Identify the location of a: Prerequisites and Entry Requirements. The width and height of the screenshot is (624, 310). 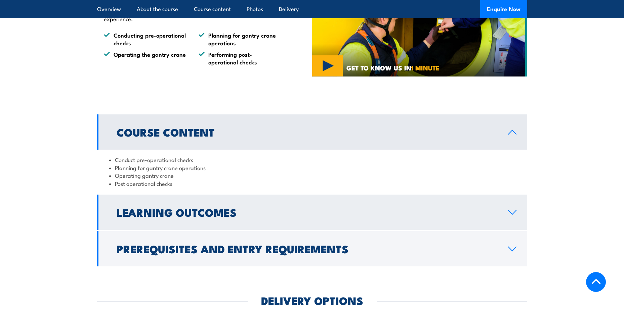
(312, 249).